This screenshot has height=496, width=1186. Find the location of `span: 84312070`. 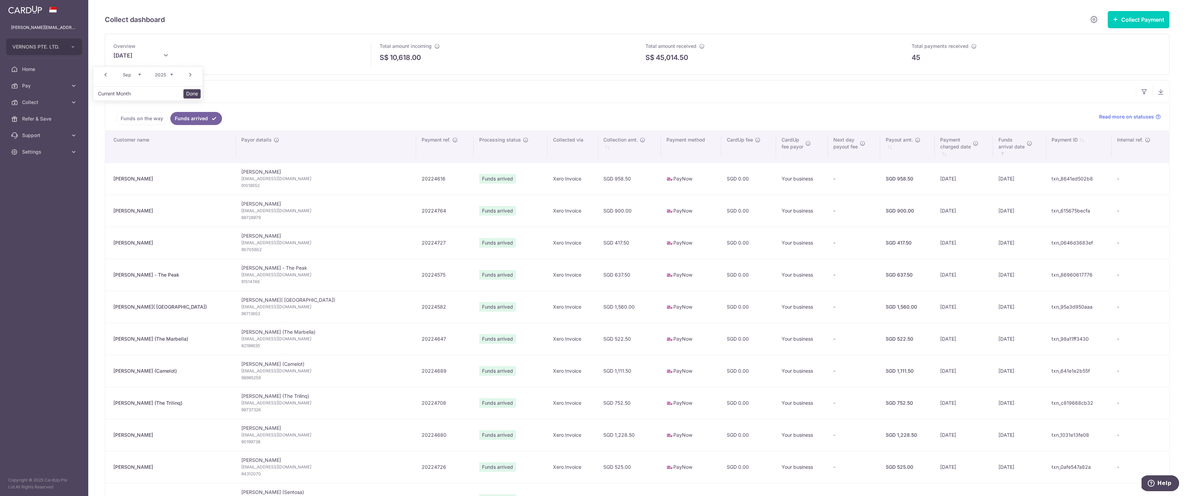

span: 84312070 is located at coordinates (326, 474).